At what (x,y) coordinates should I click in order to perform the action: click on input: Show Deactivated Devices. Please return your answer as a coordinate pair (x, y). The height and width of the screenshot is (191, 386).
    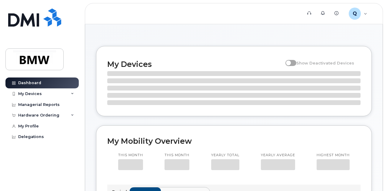
    Looking at the image, I should click on (288, 60).